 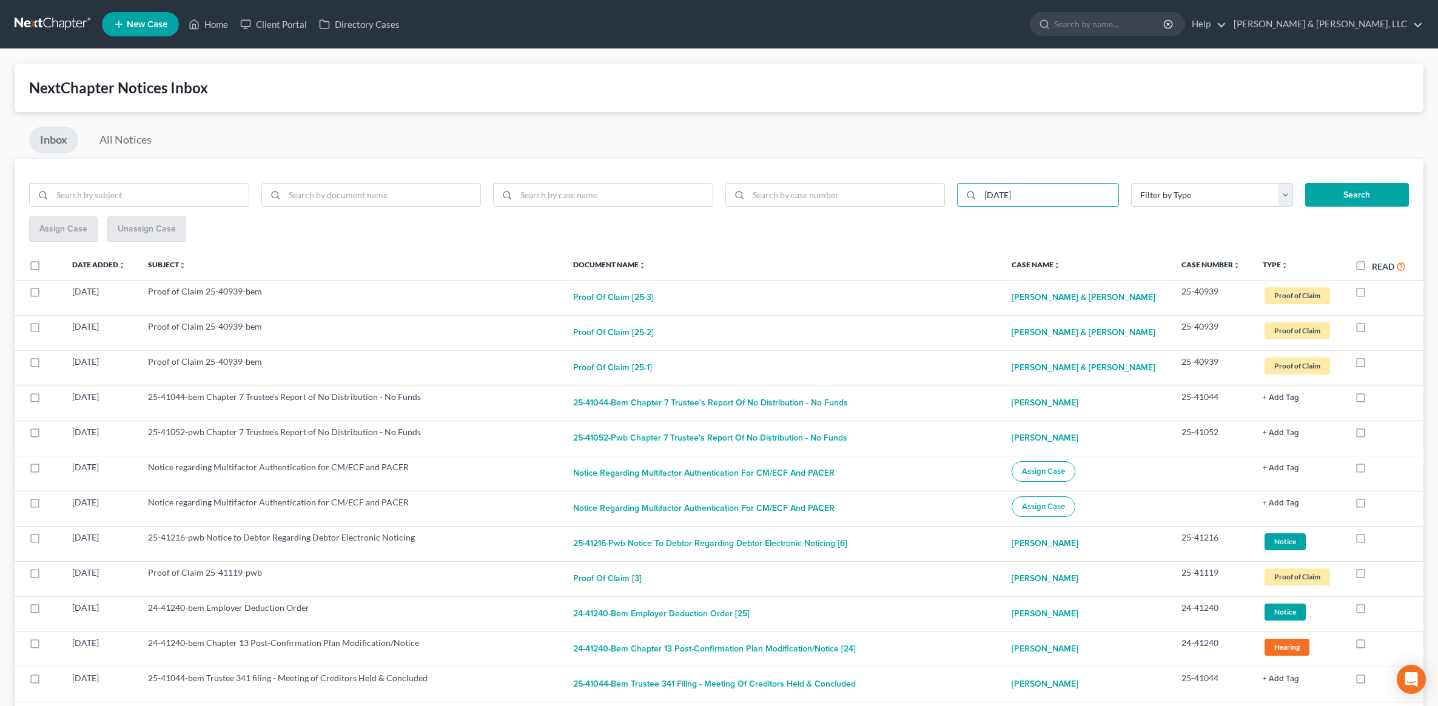 What do you see at coordinates (710, 544) in the screenshot?
I see `button: 25-41216-pwb Notice to Debtor Regarding Debtor Electronic Noticing [6]` at bounding box center [710, 544].